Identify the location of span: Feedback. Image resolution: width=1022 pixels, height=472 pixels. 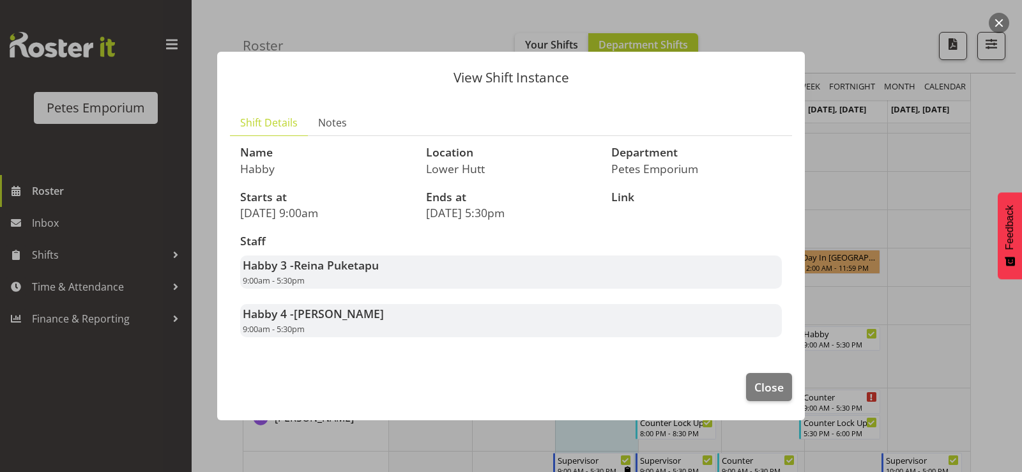
(1010, 227).